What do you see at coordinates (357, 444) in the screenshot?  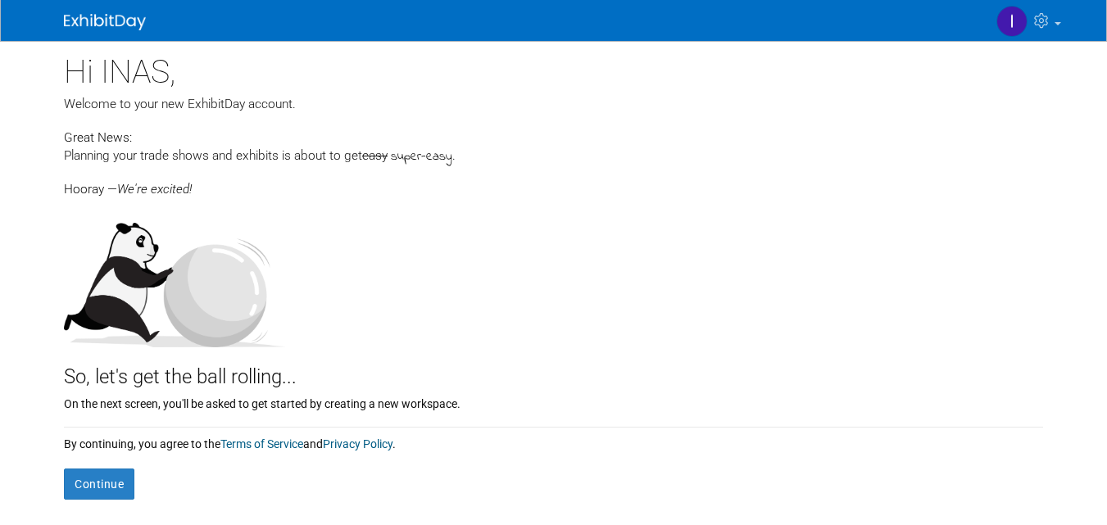 I see `a: Privacy Policy` at bounding box center [357, 444].